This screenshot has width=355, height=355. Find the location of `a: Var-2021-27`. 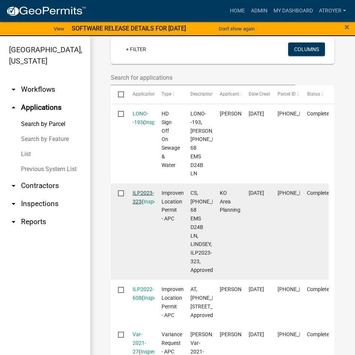

a: Var-2021-27 is located at coordinates (139, 343).